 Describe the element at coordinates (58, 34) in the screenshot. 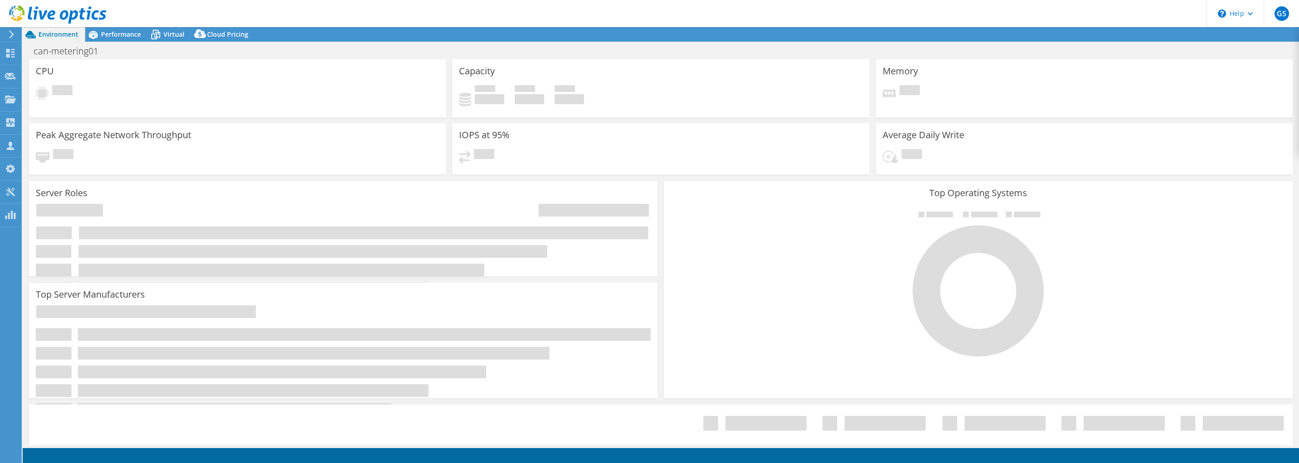

I see `span: Environment` at that location.